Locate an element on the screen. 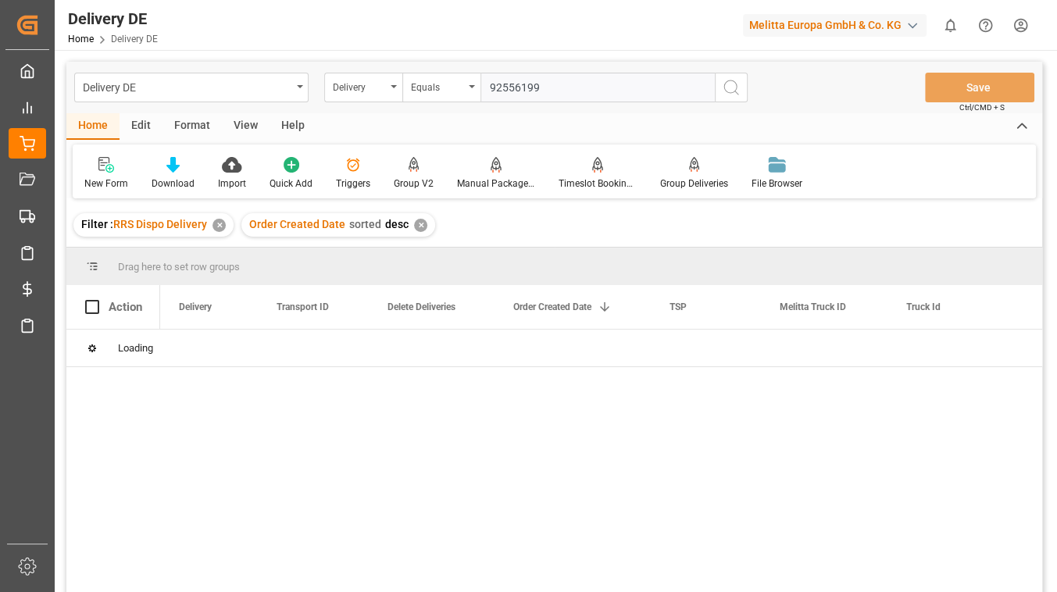 This screenshot has width=1057, height=592. div: Group Deliveries is located at coordinates (694, 184).